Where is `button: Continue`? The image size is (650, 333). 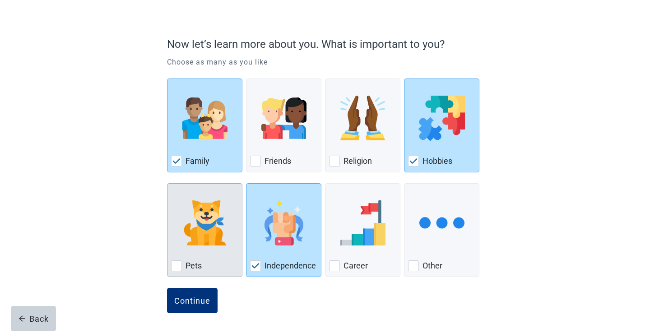 button: Continue is located at coordinates (192, 301).